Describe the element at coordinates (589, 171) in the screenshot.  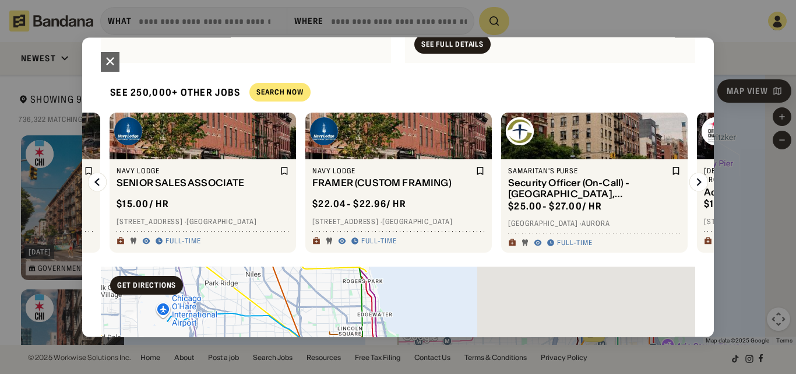
I see `div: Samaritan's Purse` at that location.